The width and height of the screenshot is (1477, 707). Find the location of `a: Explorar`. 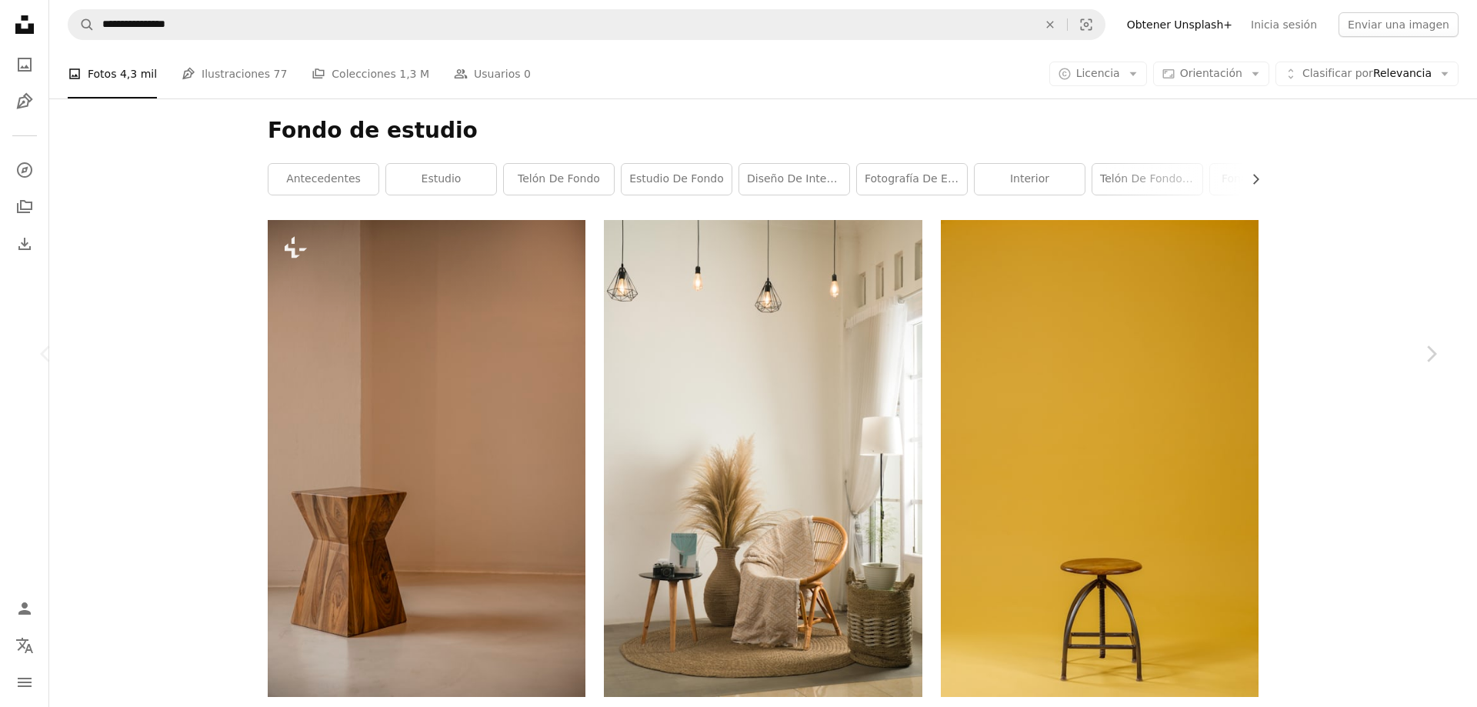

a: Explorar is located at coordinates (25, 170).